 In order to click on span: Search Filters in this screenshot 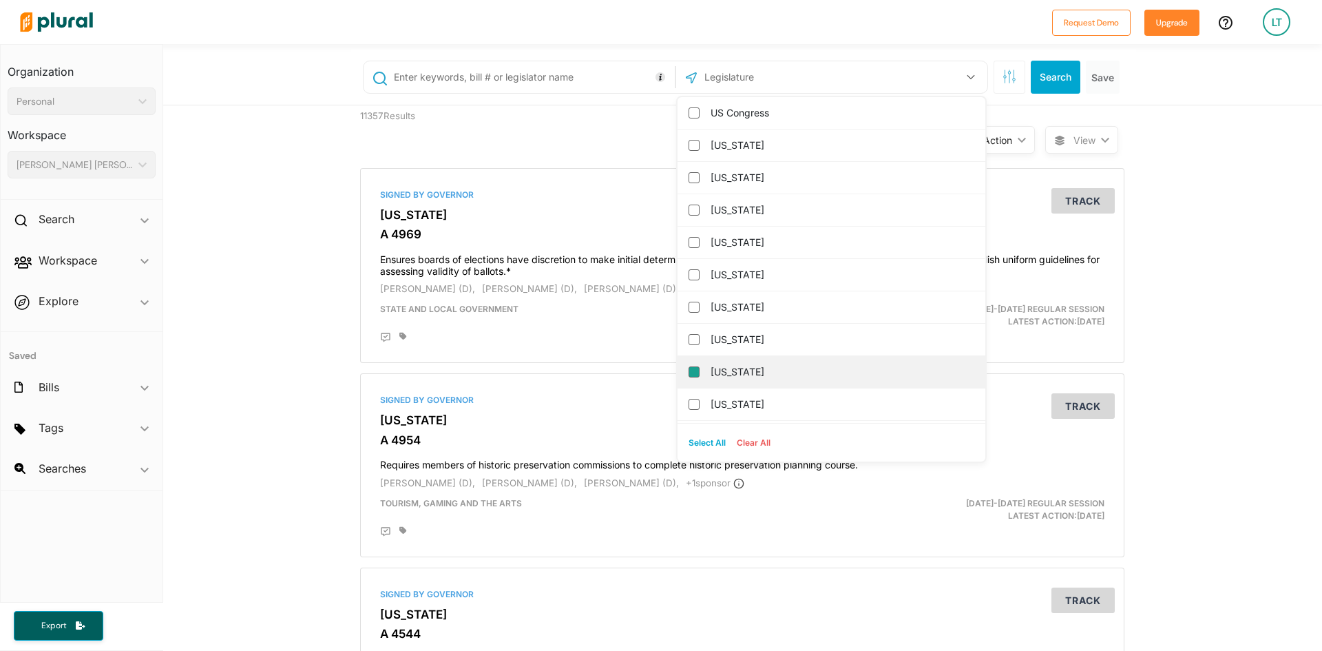, I will do `click(1009, 75)`.